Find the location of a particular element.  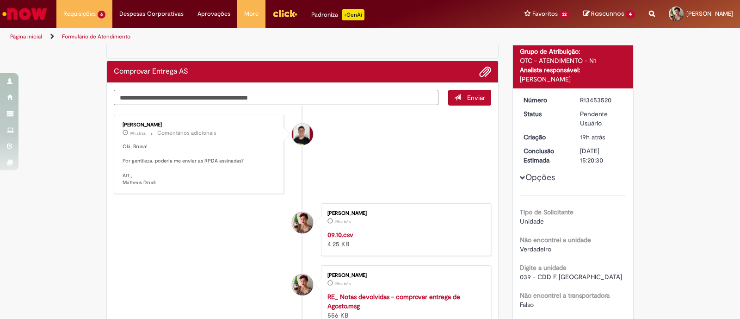

span: Despesas Corporativas is located at coordinates (151, 14).